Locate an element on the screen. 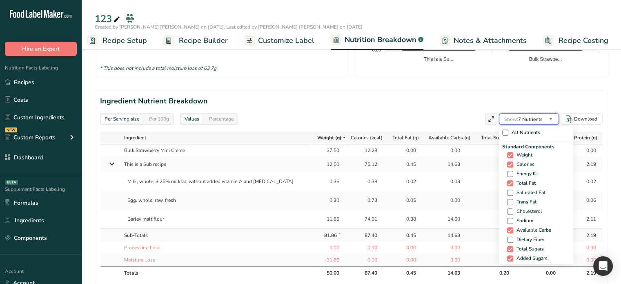 Image resolution: width=621 pixels, height=284 pixels. span: Total Sugars is located at coordinates (529, 249).